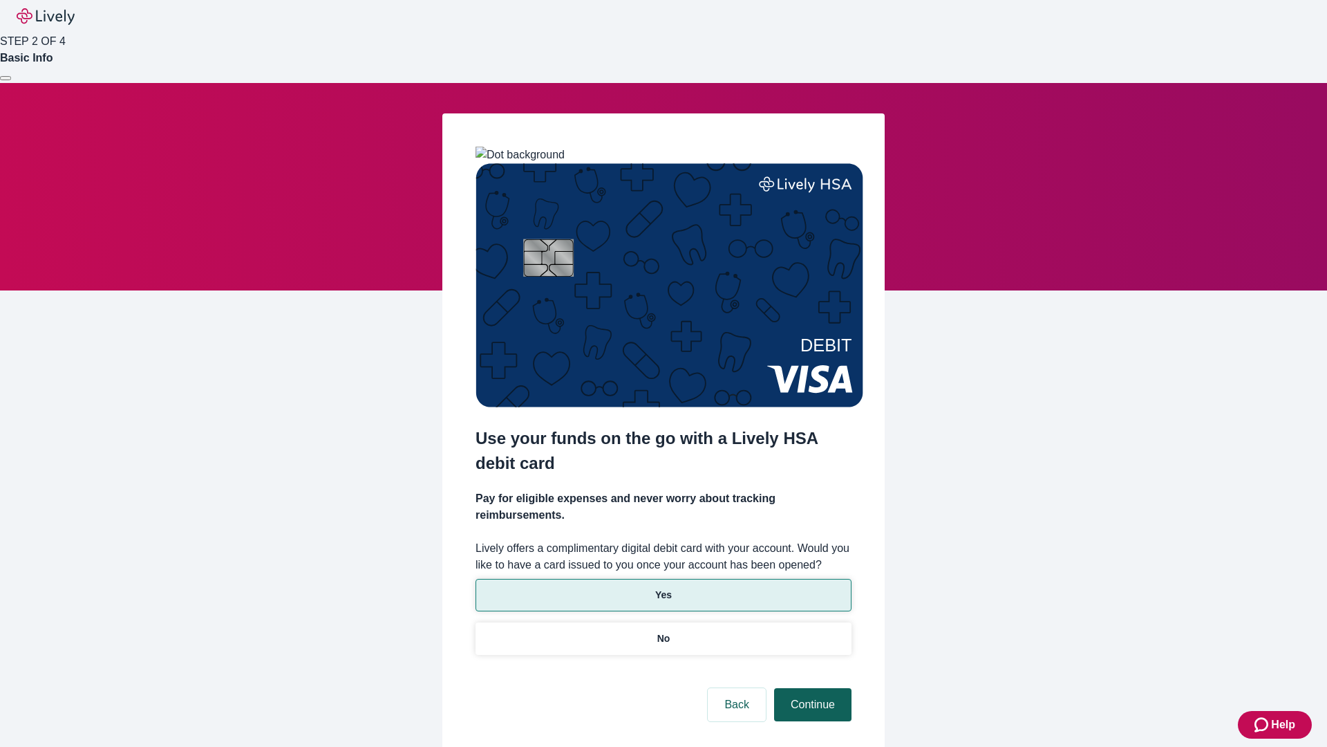 The width and height of the screenshot is (1327, 747). Describe the element at coordinates (813, 704) in the screenshot. I see `button: Continue` at that location.